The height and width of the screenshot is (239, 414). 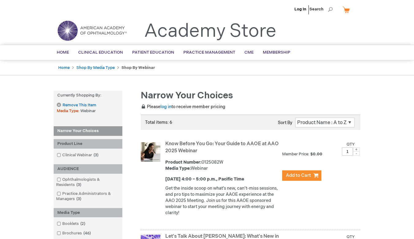 I want to click on a: Practice Administrators & Managers3, so click(x=88, y=197).